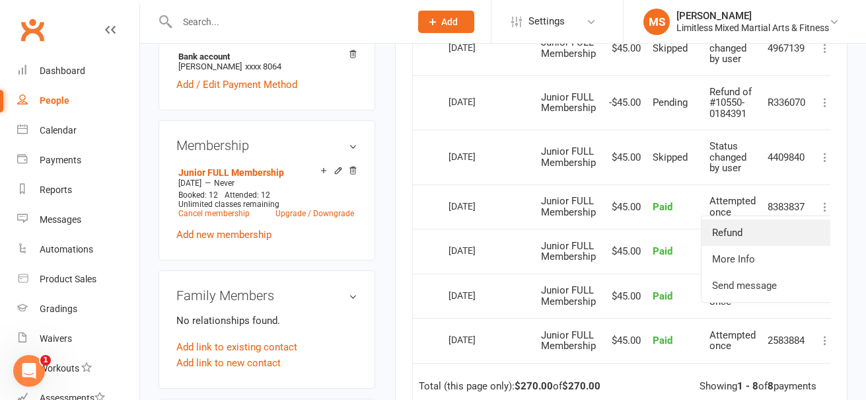 The height and width of the screenshot is (400, 866). I want to click on div: Messages, so click(60, 219).